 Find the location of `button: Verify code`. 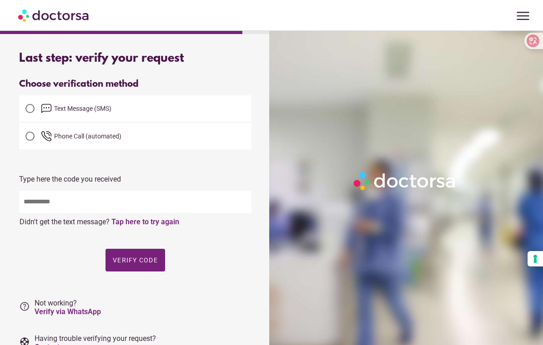

button: Verify code is located at coordinates (135, 260).